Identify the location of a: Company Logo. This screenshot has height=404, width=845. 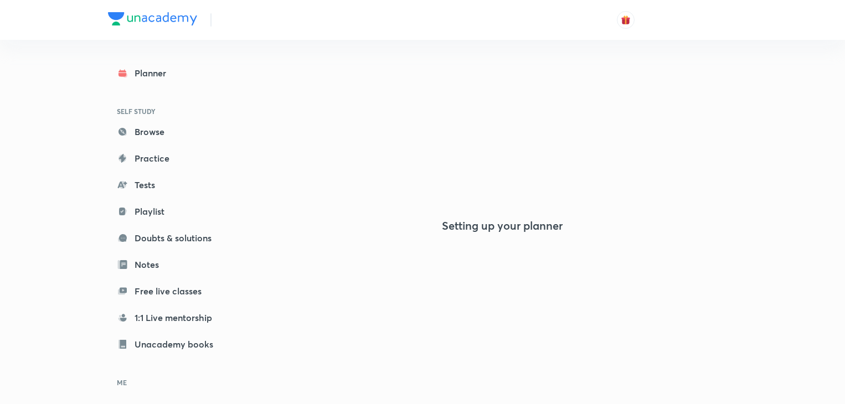
(152, 20).